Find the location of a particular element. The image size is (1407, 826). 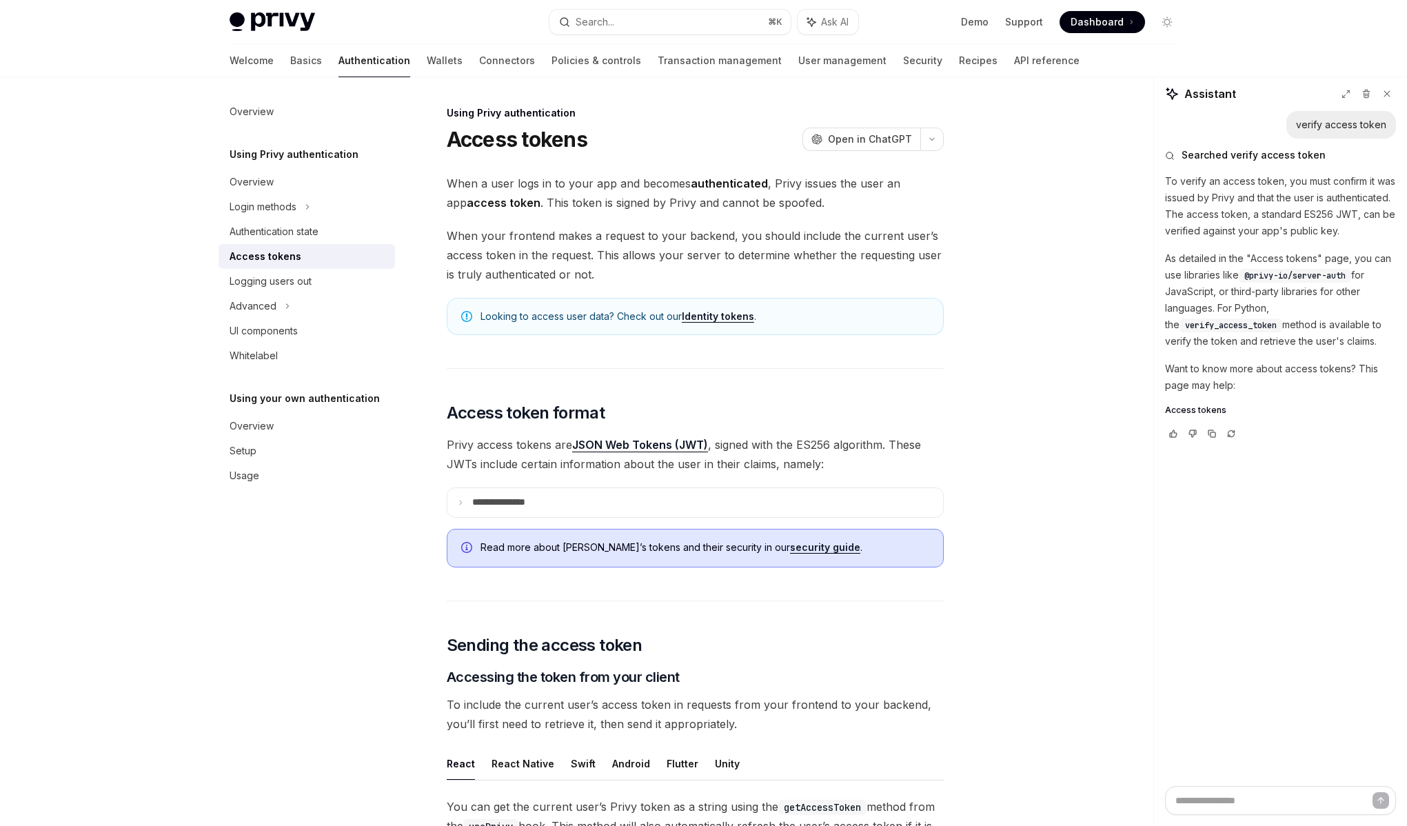

a: Support is located at coordinates (1023, 22).